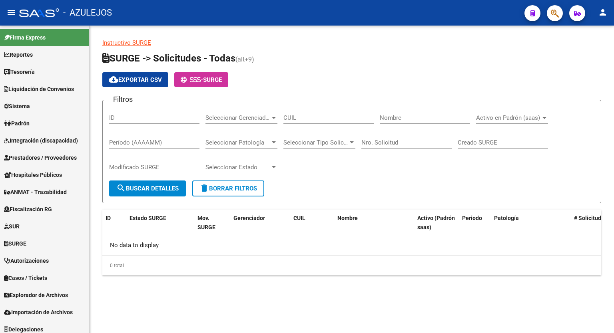 This screenshot has width=614, height=333. What do you see at coordinates (299, 218) in the screenshot?
I see `span: CUIL` at bounding box center [299, 218].